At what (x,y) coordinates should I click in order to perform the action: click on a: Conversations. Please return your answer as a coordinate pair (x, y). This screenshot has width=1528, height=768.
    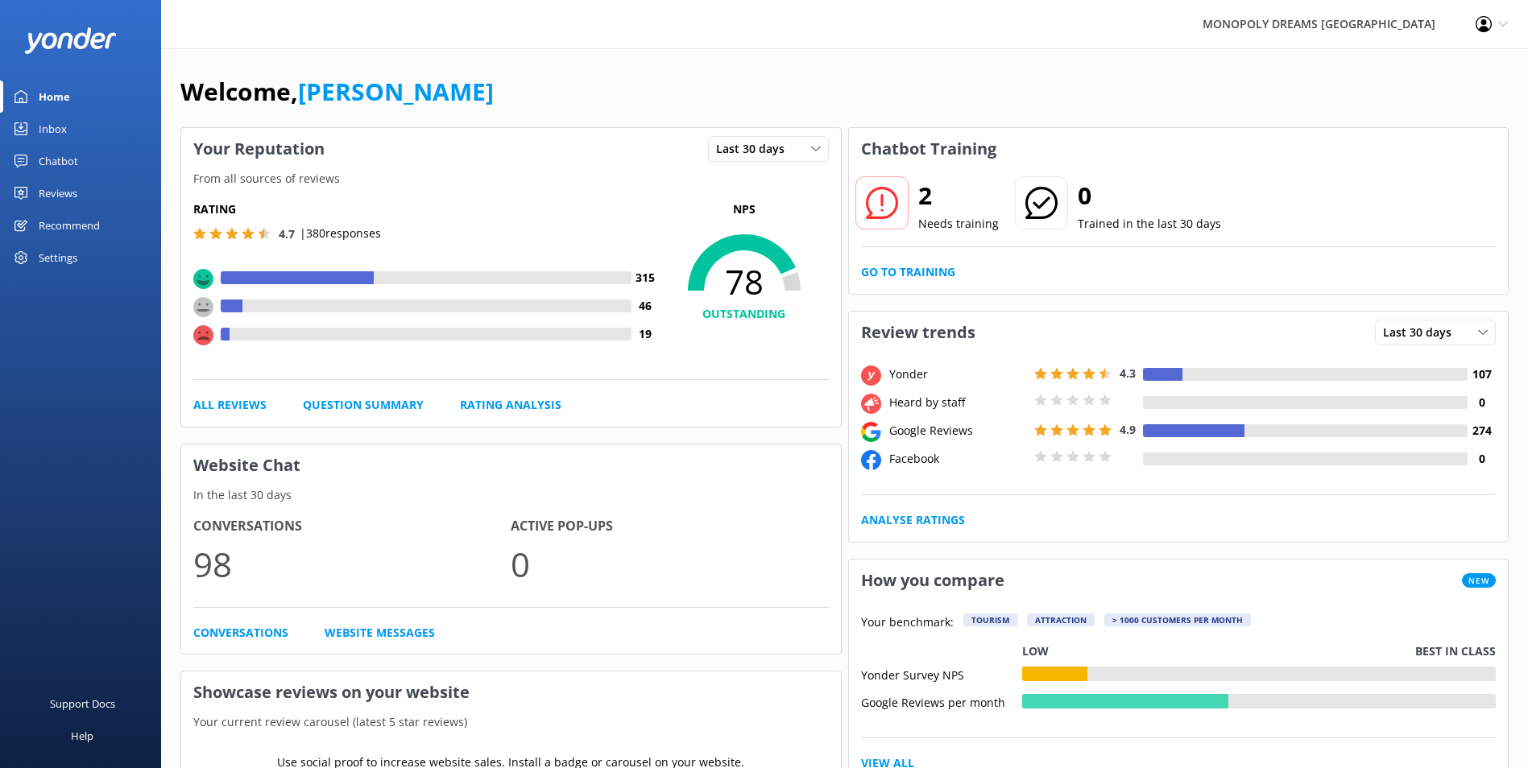
    Looking at the image, I should click on (241, 633).